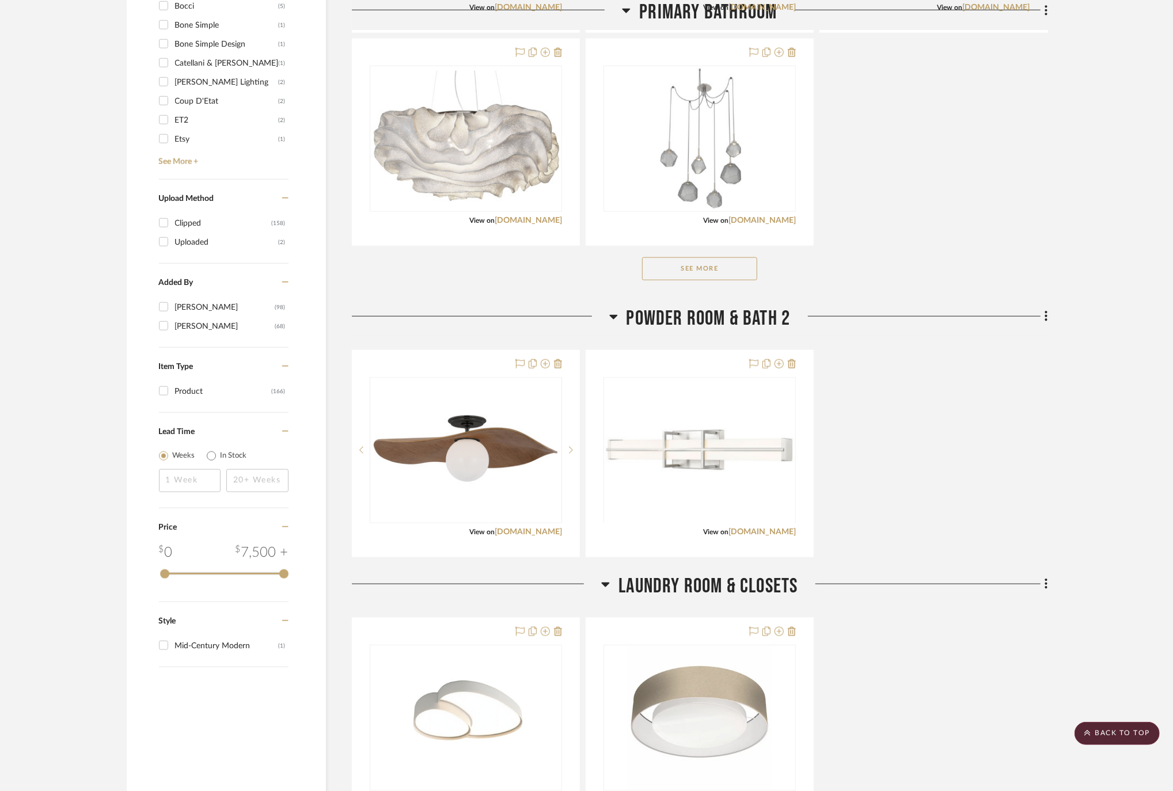 The height and width of the screenshot is (791, 1173). Describe the element at coordinates (280, 307) in the screenshot. I see `div: (98)` at that location.